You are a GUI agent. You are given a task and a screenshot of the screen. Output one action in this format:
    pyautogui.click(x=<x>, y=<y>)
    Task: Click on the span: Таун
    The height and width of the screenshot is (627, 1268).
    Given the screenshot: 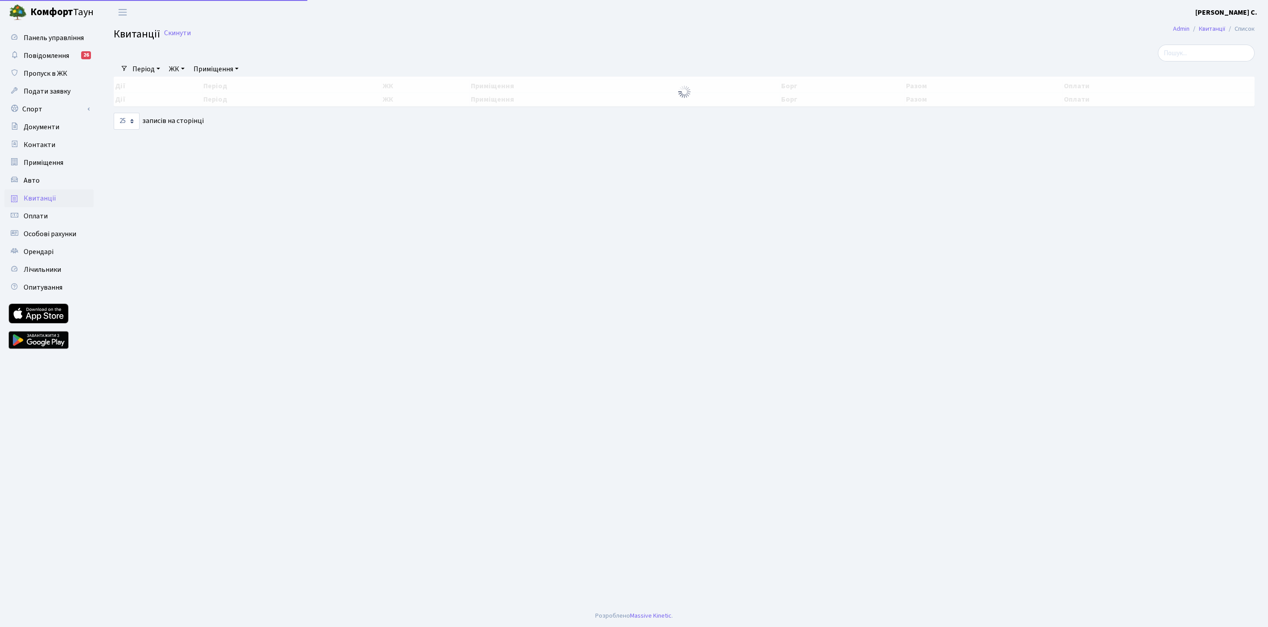 What is the action you would take?
    pyautogui.click(x=62, y=12)
    